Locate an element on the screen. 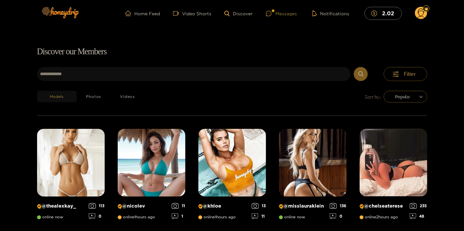  img: Creator Profile Image: chelseaterese is located at coordinates (393, 163).